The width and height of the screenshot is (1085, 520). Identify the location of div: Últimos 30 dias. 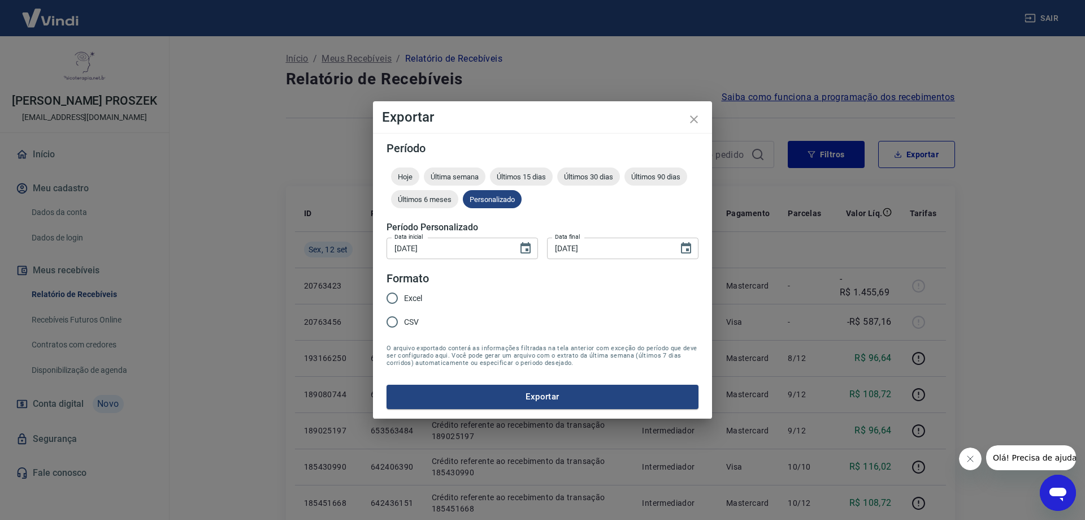
(588, 176).